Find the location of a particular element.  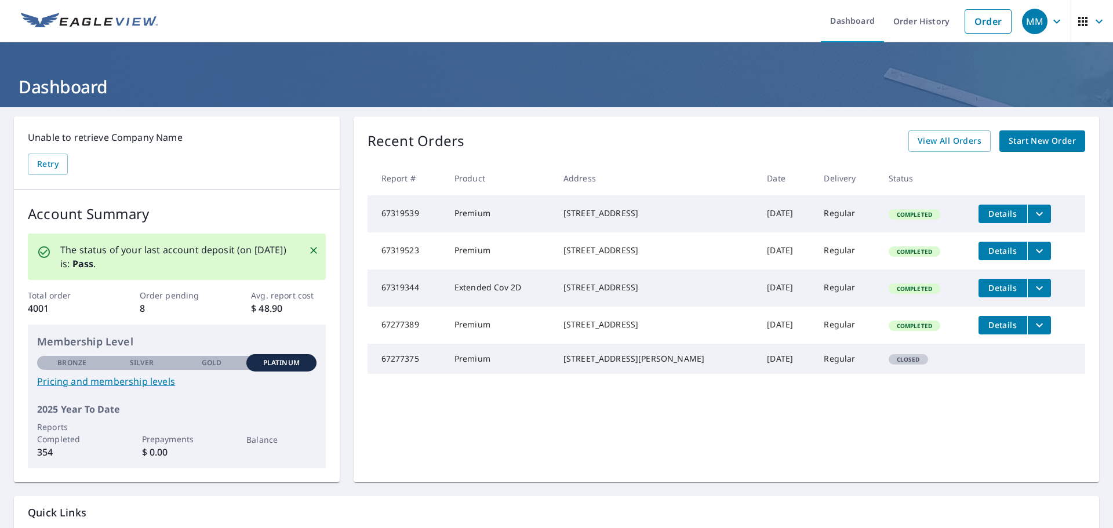

span: Retry is located at coordinates (48, 164).